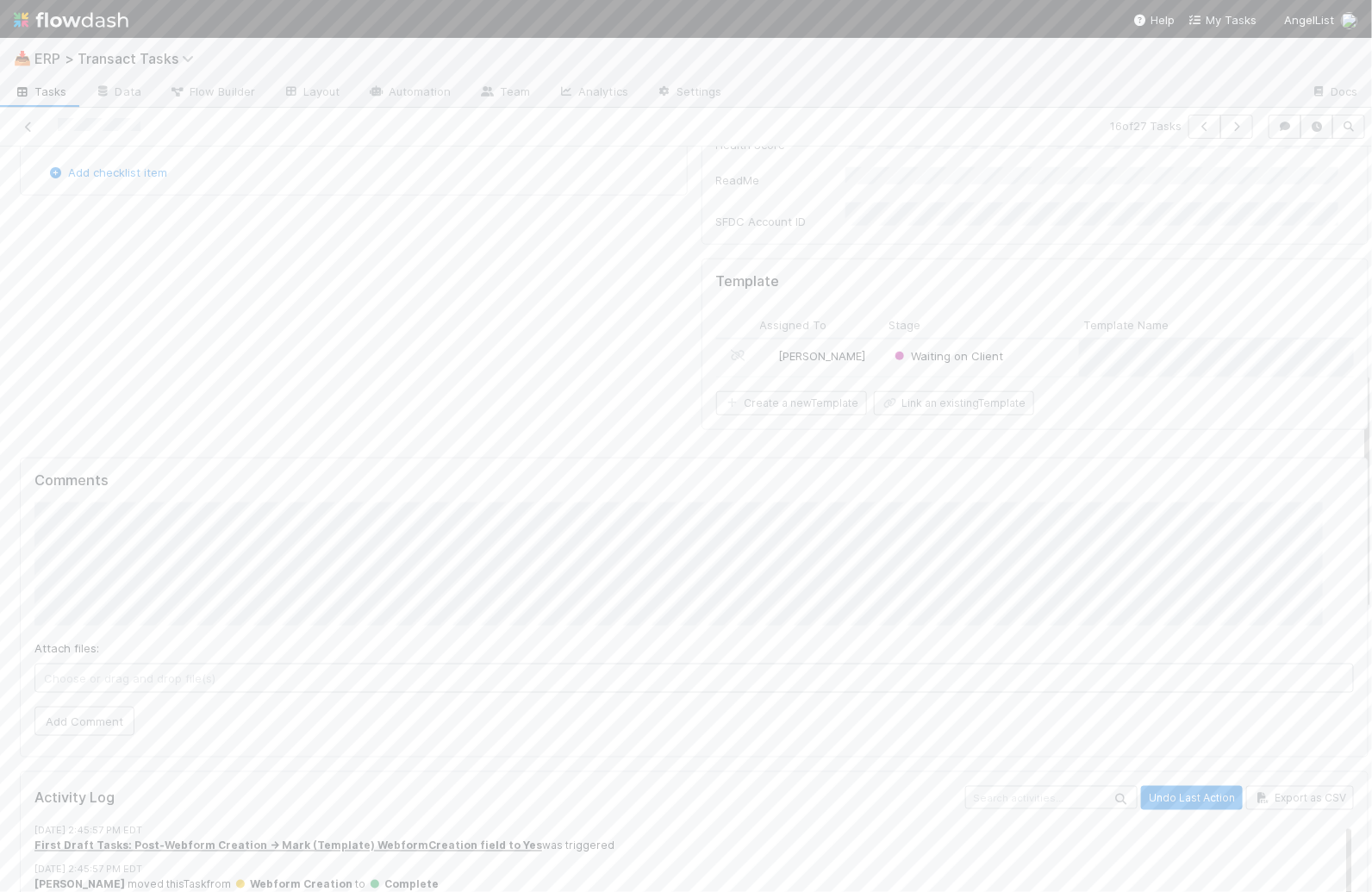 This screenshot has width=1372, height=892. Describe the element at coordinates (781, 222) in the screenshot. I see `div: SFDC Account ID` at that location.